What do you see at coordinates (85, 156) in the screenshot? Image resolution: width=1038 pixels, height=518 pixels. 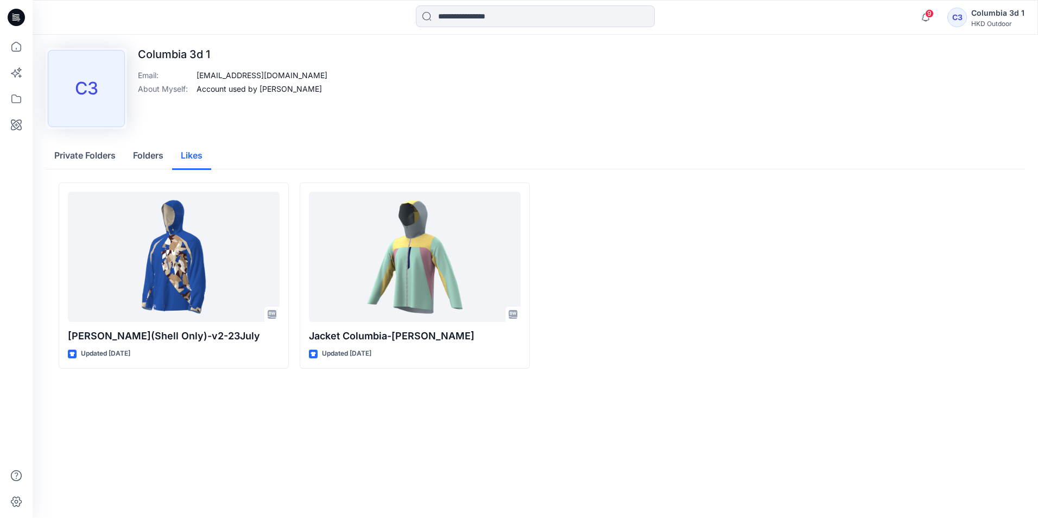 I see `button: Private Folders` at bounding box center [85, 156].